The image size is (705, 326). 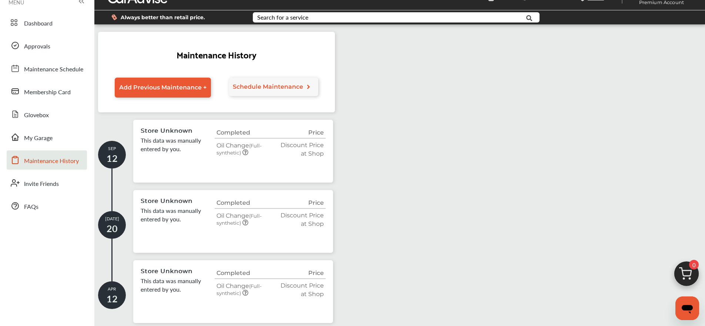 What do you see at coordinates (163, 88) in the screenshot?
I see `a: Add Previous Maintenance +` at bounding box center [163, 88].